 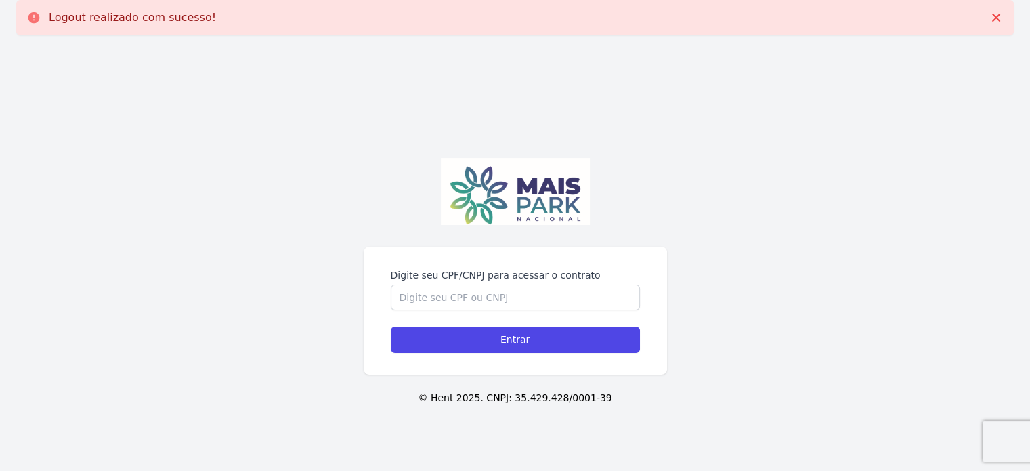 I want to click on img: Captura%20de%20tela%202023-02-27%20082515.png, so click(x=515, y=191).